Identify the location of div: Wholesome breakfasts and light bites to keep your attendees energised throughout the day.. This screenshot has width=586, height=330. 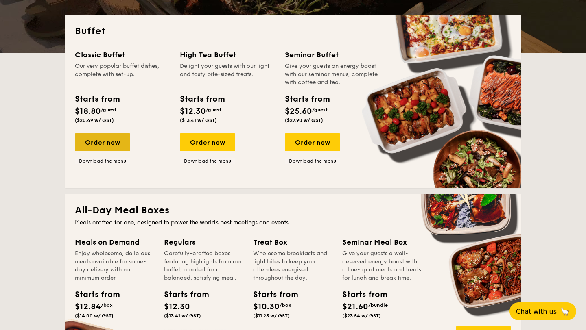
(292, 266).